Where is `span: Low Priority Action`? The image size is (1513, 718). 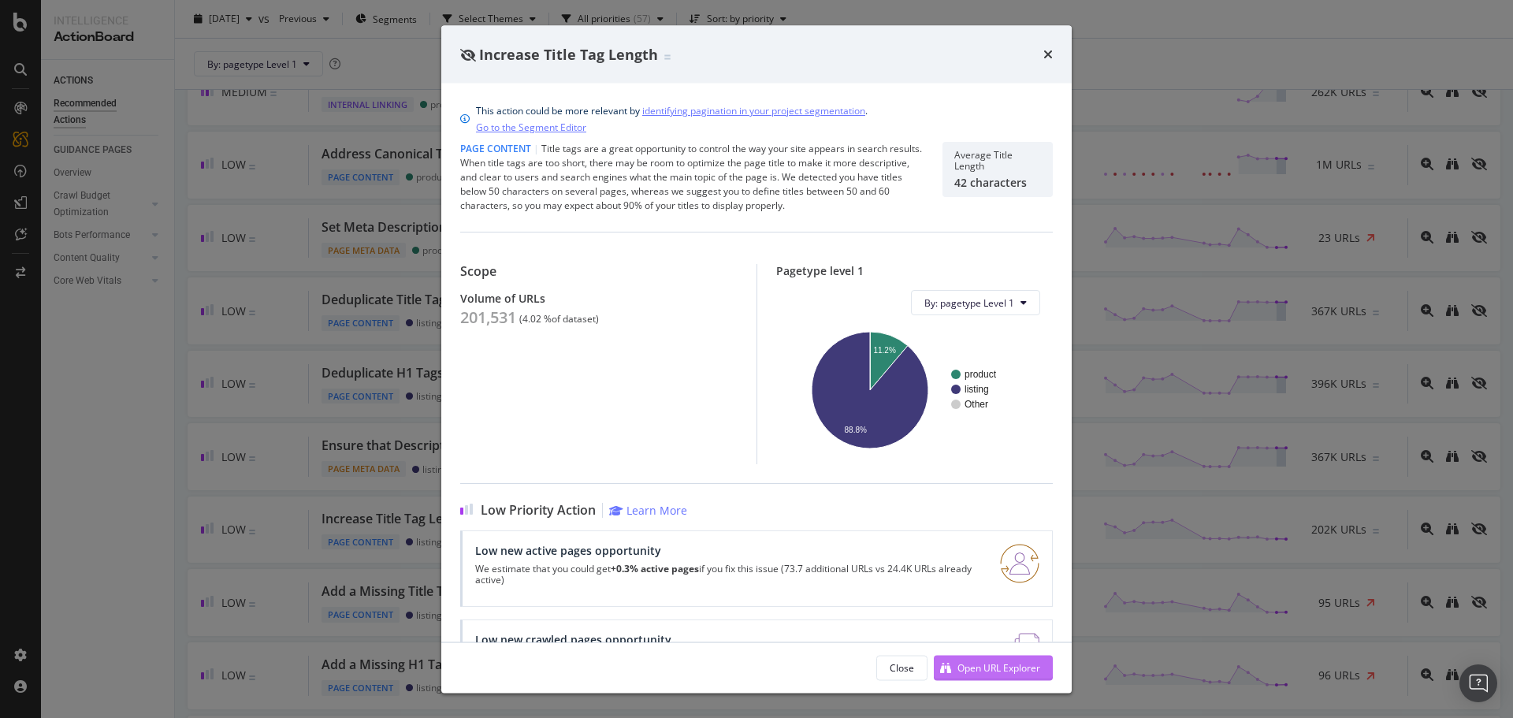 span: Low Priority Action is located at coordinates (538, 510).